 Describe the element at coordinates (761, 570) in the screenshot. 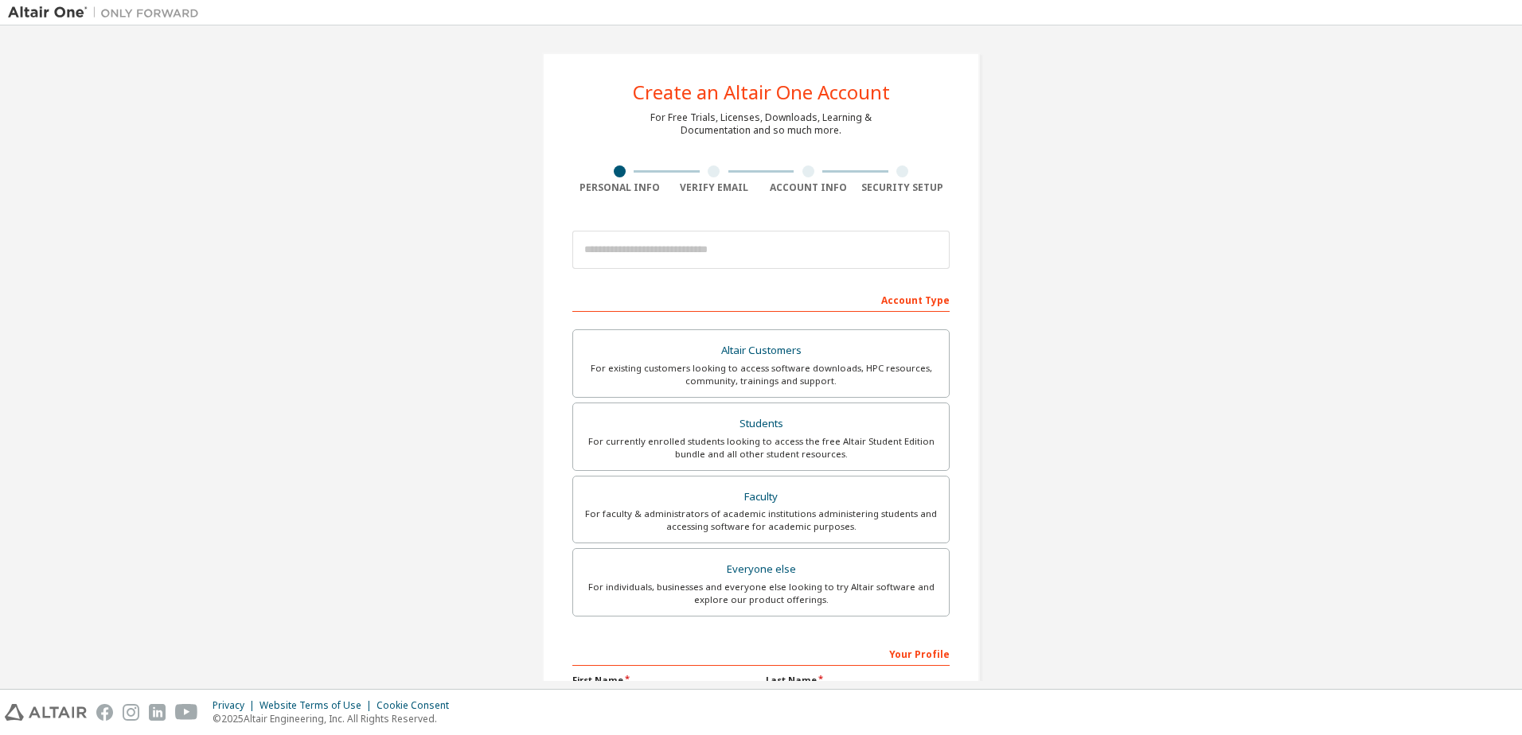

I see `div: Everyone else` at that location.